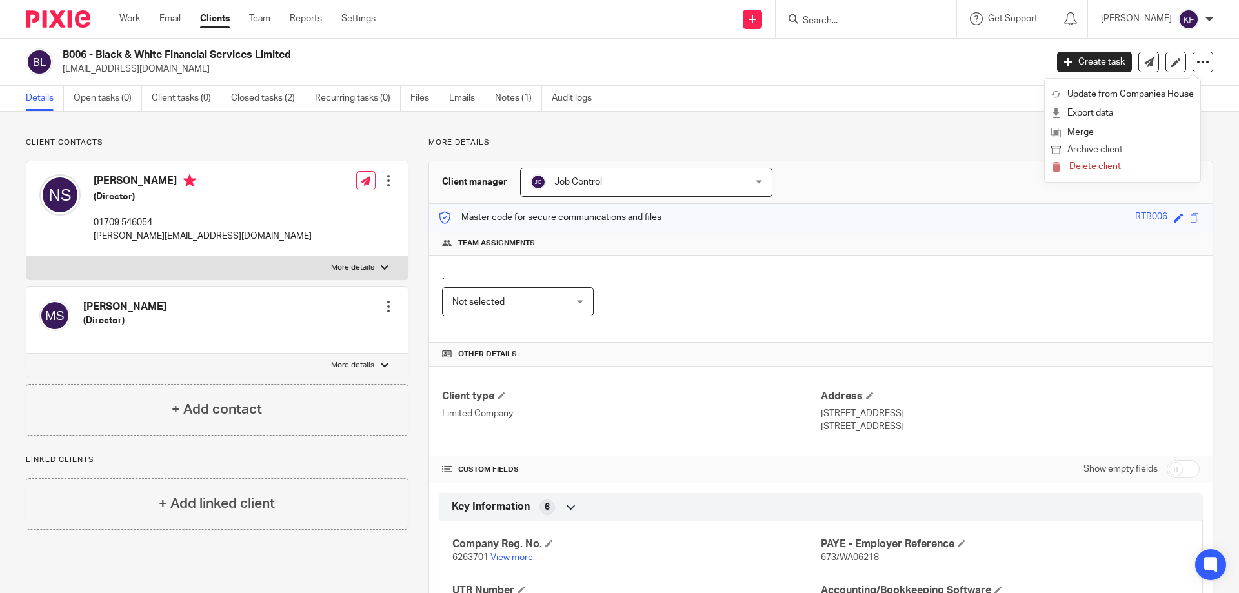 This screenshot has height=593, width=1239. Describe the element at coordinates (215, 19) in the screenshot. I see `a: Clients` at that location.